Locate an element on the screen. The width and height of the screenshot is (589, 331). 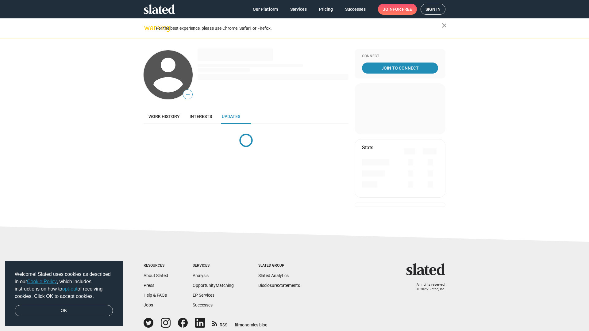
span: Interests is located at coordinates (201, 117).